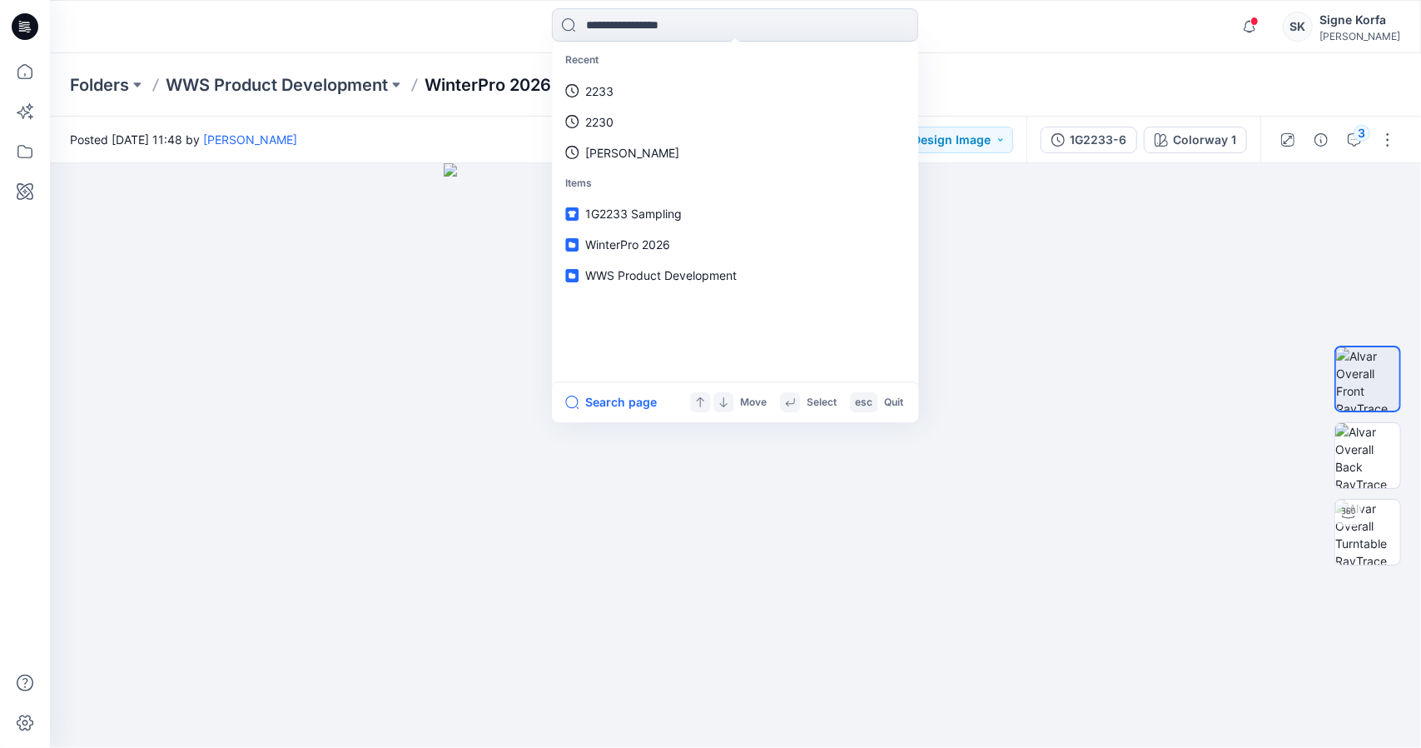 Image resolution: width=1421 pixels, height=748 pixels. Describe the element at coordinates (276, 85) in the screenshot. I see `p: WWS Product Development` at that location.